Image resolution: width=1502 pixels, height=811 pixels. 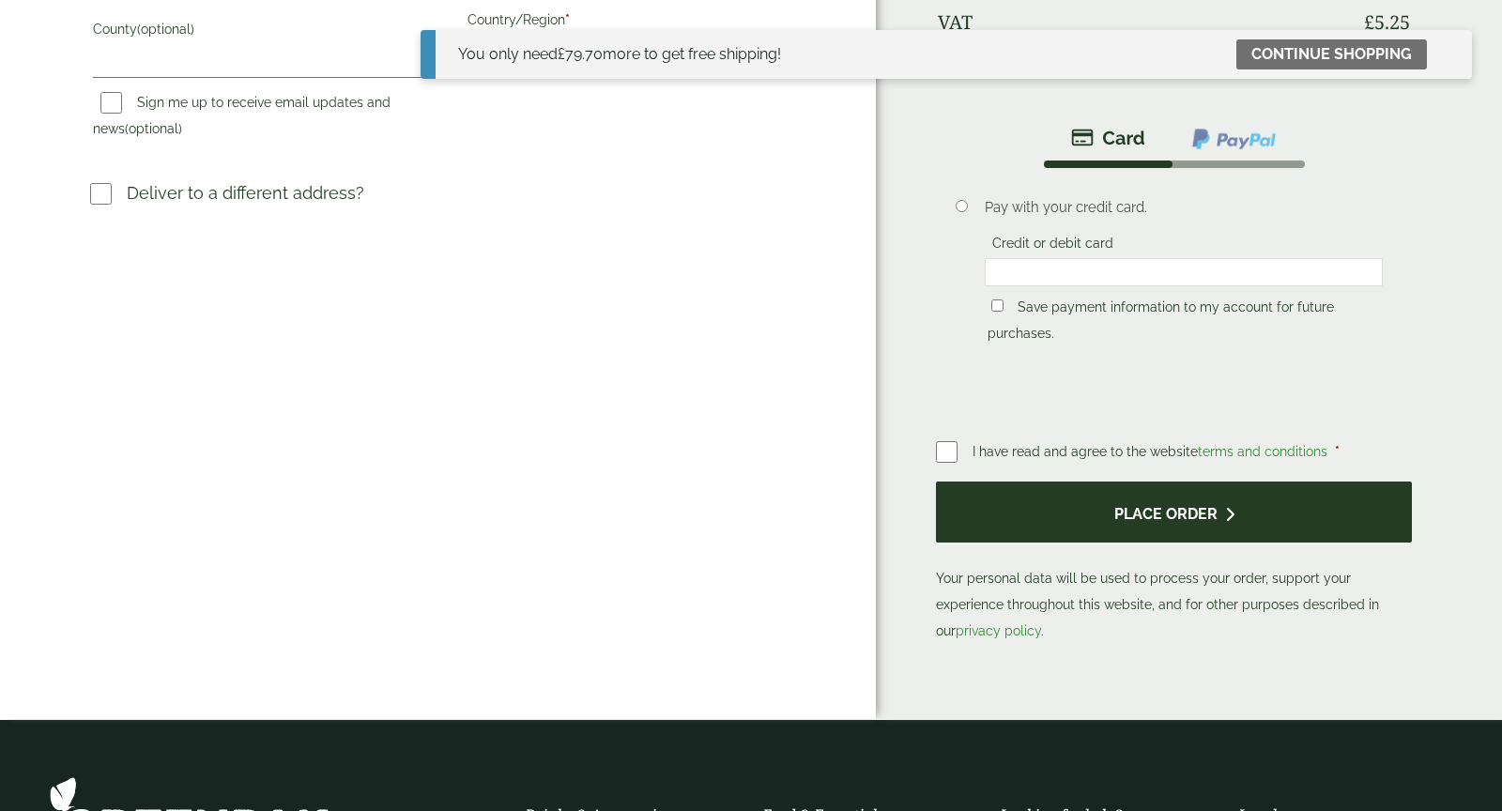 What do you see at coordinates (111, 102) in the screenshot?
I see `input: Sign me up to receive email updates and news(optional)` at bounding box center [111, 102].